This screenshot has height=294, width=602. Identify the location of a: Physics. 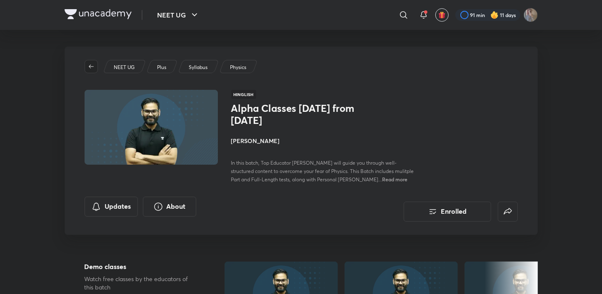
(238, 67).